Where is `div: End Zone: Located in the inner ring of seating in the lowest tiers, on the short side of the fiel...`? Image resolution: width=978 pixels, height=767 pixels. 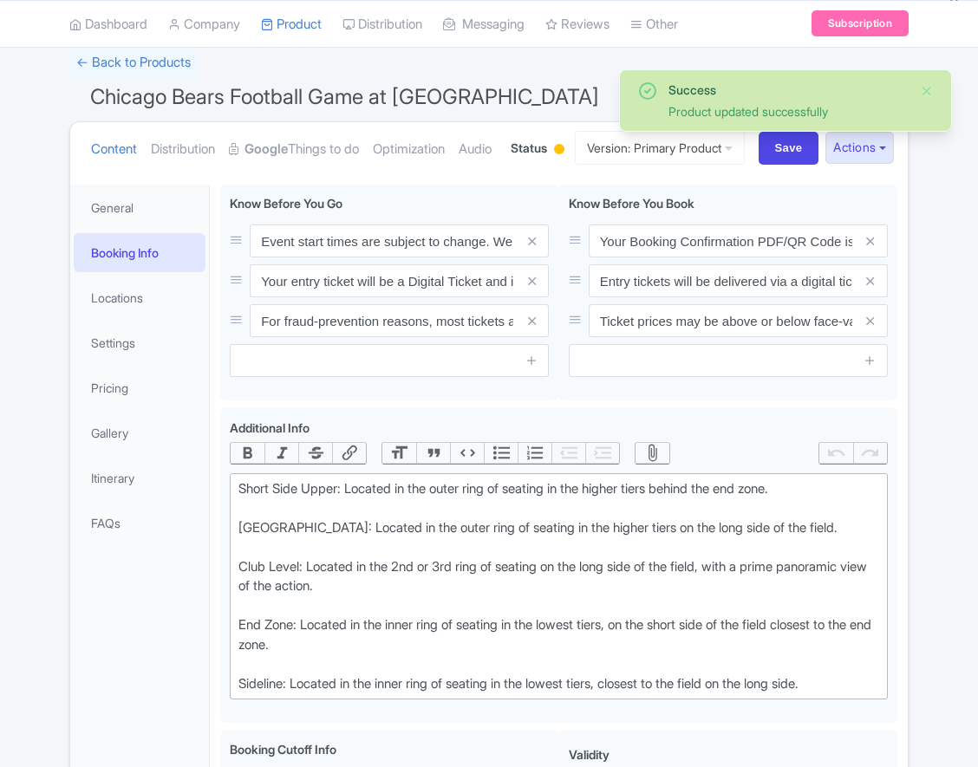 div: End Zone: Located in the inner ring of seating in the lowest tiers, on the short side of the fiel... is located at coordinates (558, 635).